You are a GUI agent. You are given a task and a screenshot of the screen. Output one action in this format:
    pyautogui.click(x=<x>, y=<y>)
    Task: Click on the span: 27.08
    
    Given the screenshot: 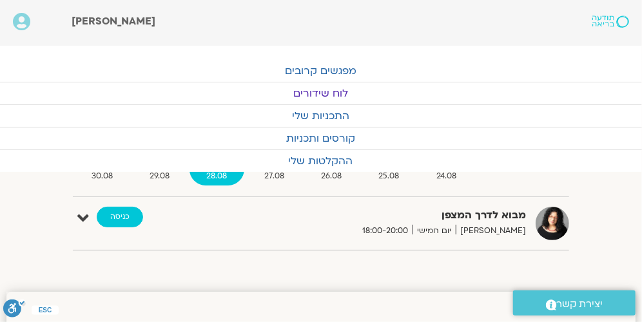 What is the action you would take?
    pyautogui.click(x=274, y=176)
    